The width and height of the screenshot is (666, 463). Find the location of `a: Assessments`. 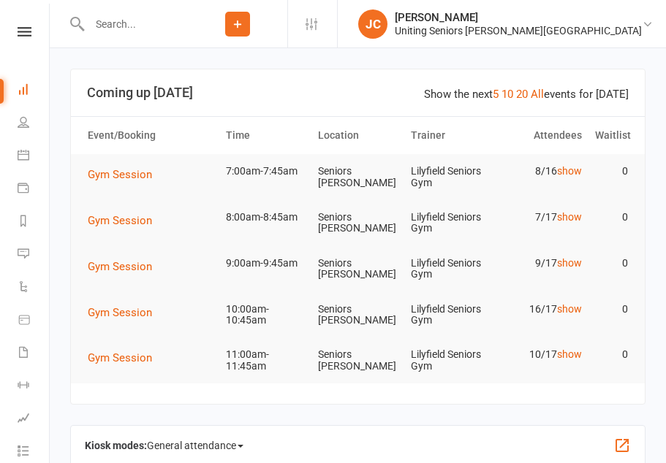

a: Assessments is located at coordinates (34, 420).